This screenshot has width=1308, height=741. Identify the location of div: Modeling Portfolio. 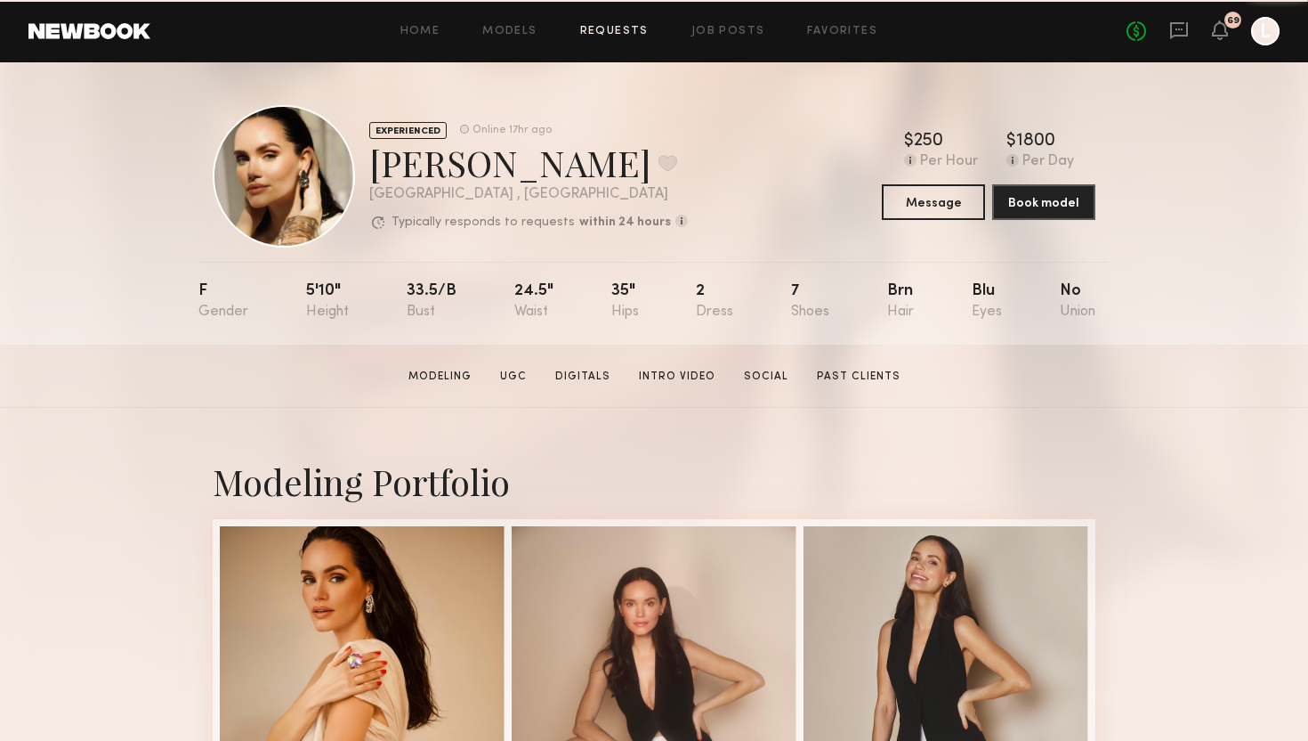
(654, 481).